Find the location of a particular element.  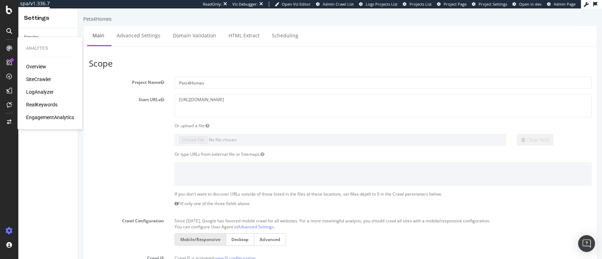

a: LogAnalyzer is located at coordinates (40, 92).